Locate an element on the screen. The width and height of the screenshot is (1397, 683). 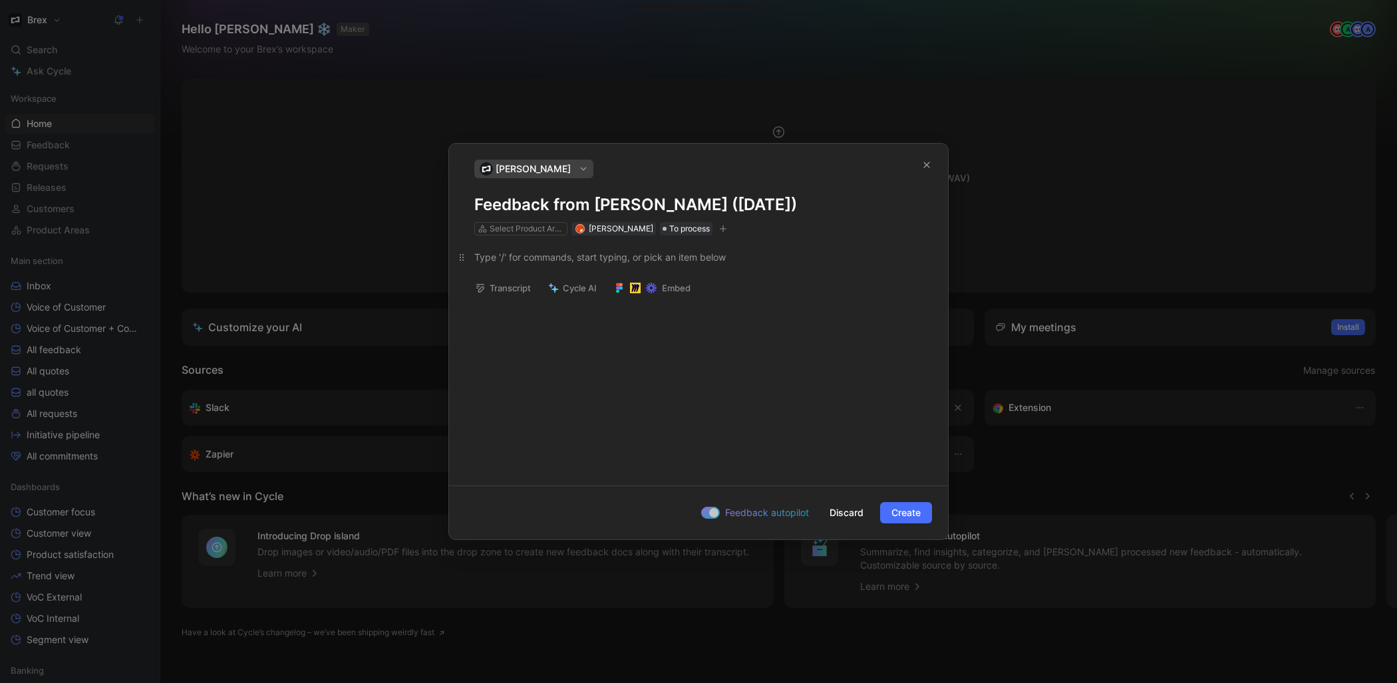
button: Create is located at coordinates (906, 513).